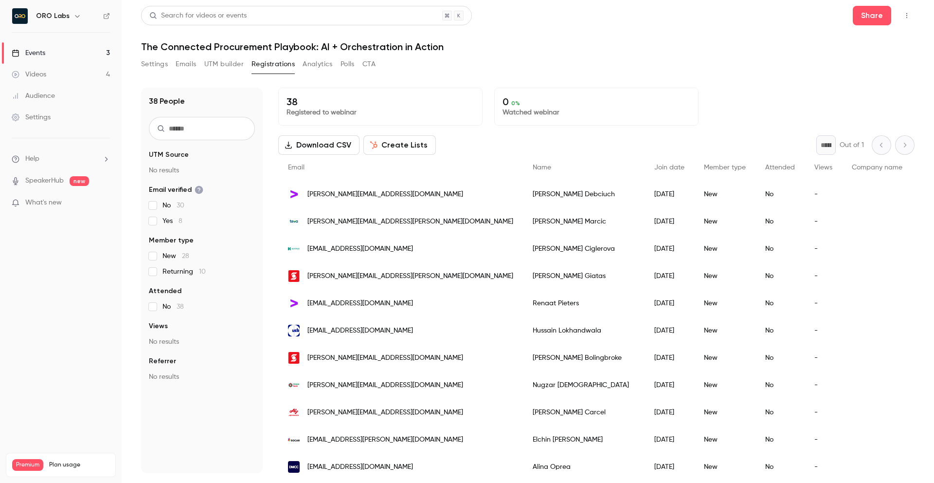 The width and height of the screenshot is (934, 483). I want to click on div: Audience, so click(33, 96).